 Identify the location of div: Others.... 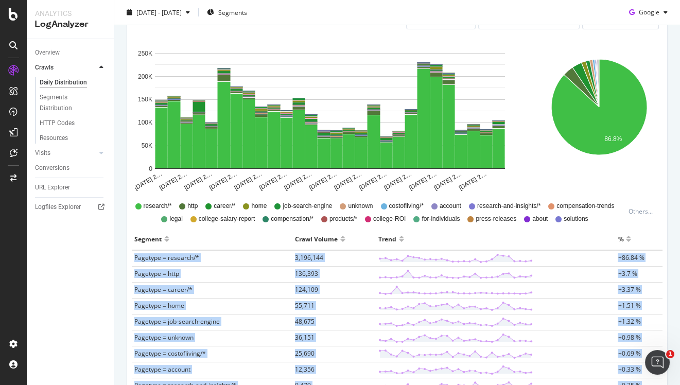
(643, 211).